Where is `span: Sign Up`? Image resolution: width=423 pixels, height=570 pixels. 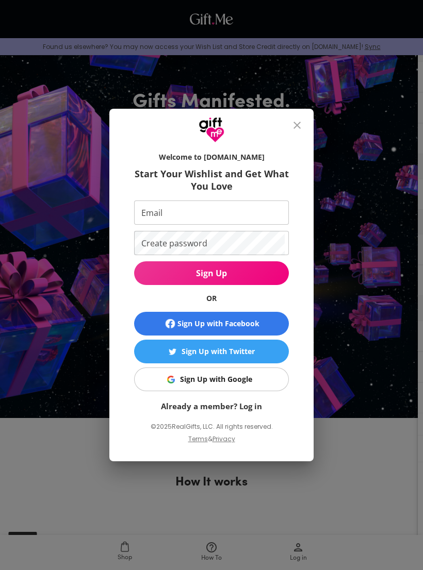
span: Sign Up is located at coordinates (211, 273).